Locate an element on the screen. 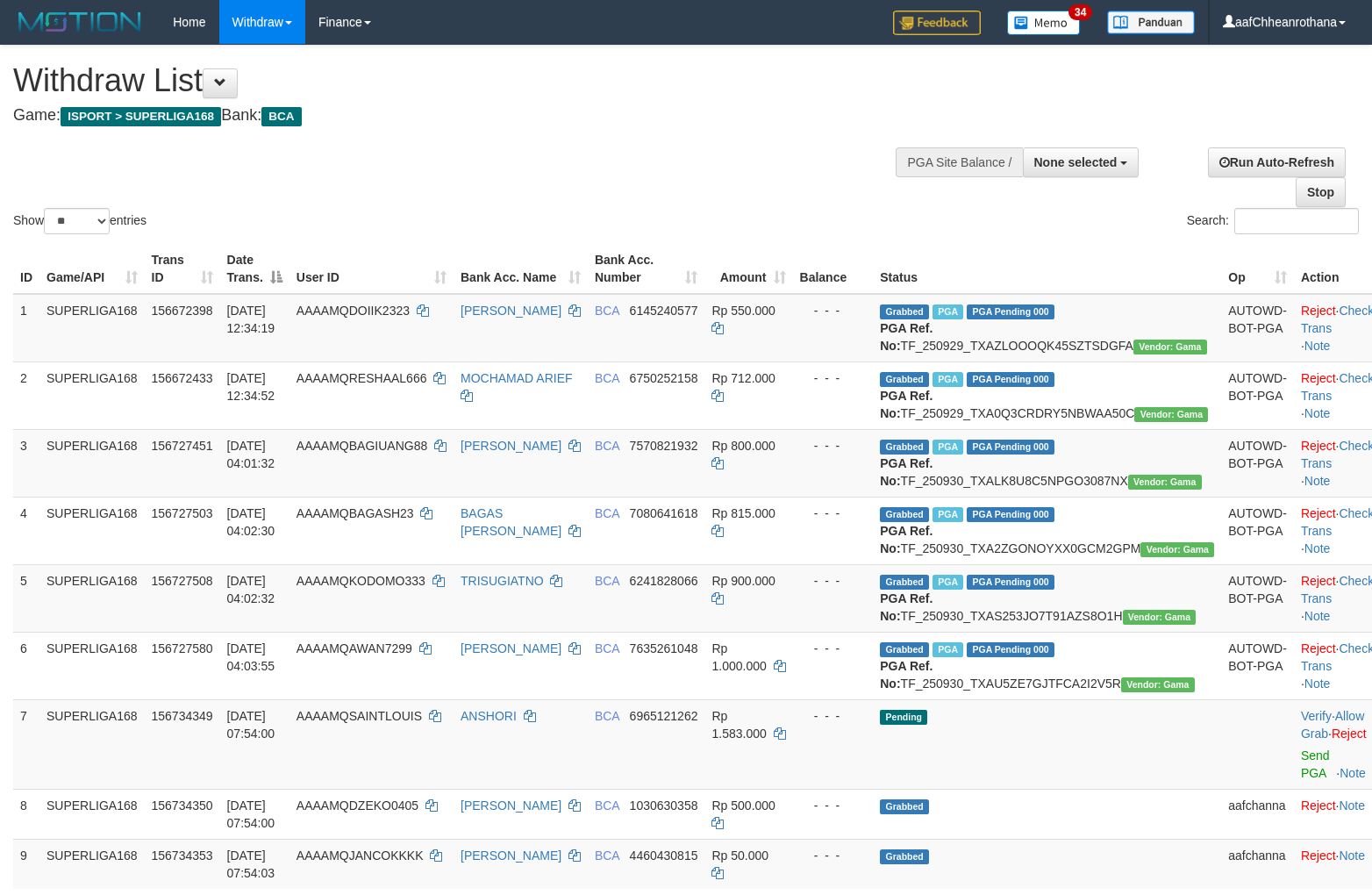  h1: Withdraw List is located at coordinates (455, 80).